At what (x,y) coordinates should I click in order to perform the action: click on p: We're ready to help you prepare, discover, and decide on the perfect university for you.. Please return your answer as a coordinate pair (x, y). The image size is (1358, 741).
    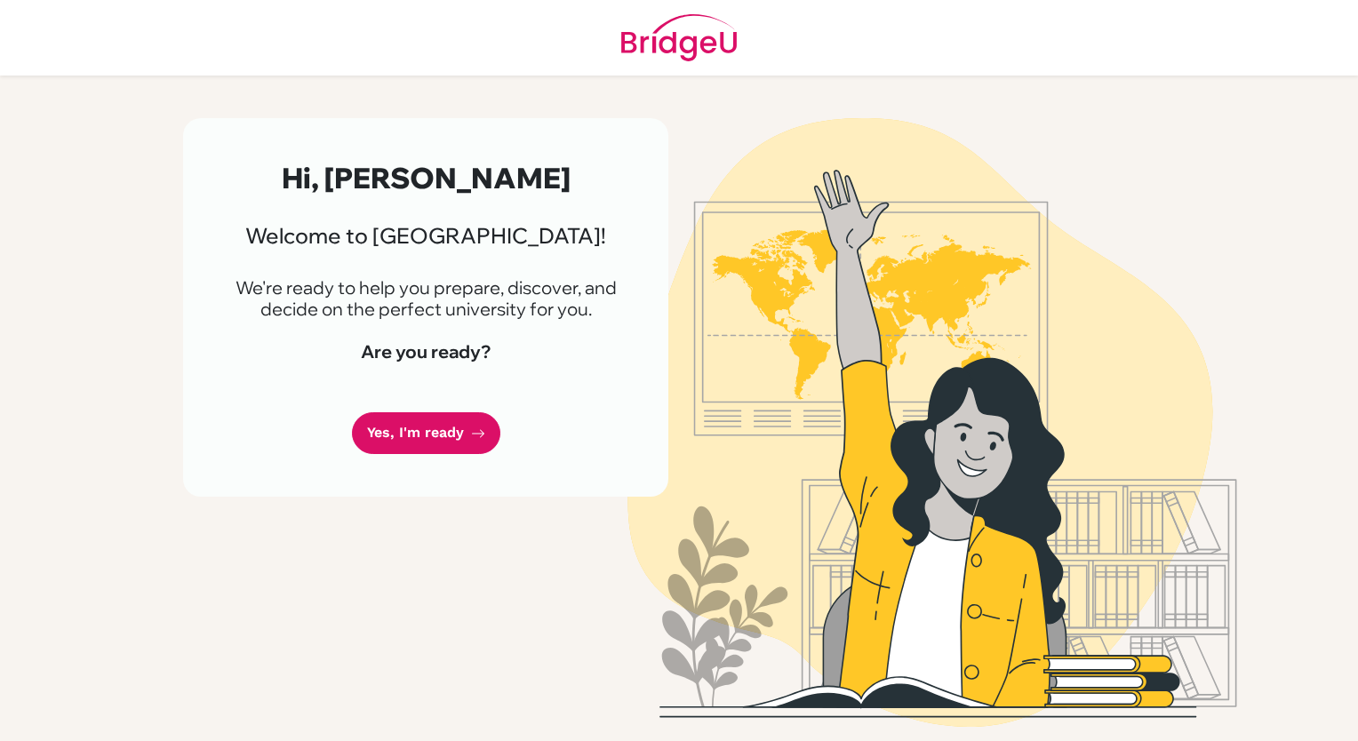
    Looking at the image, I should click on (426, 299).